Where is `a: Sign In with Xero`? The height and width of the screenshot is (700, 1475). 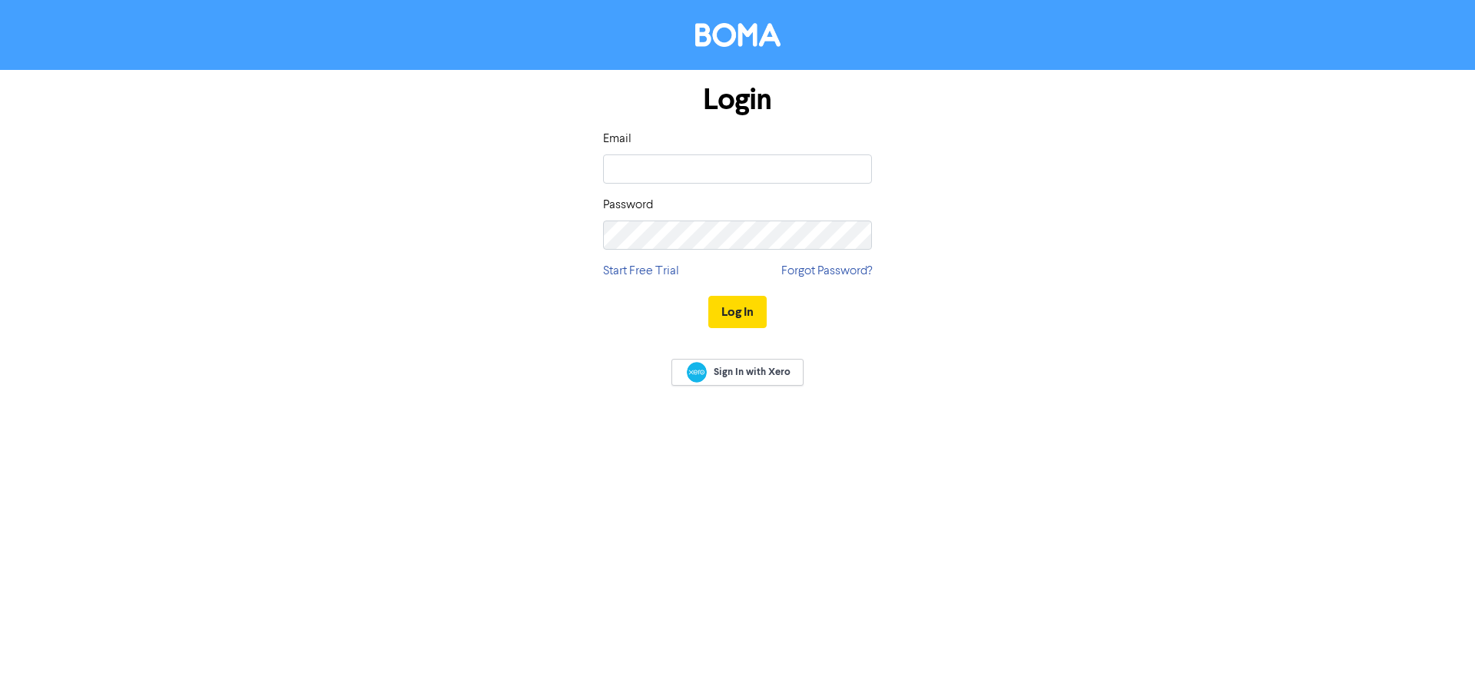 a: Sign In with Xero is located at coordinates (738, 372).